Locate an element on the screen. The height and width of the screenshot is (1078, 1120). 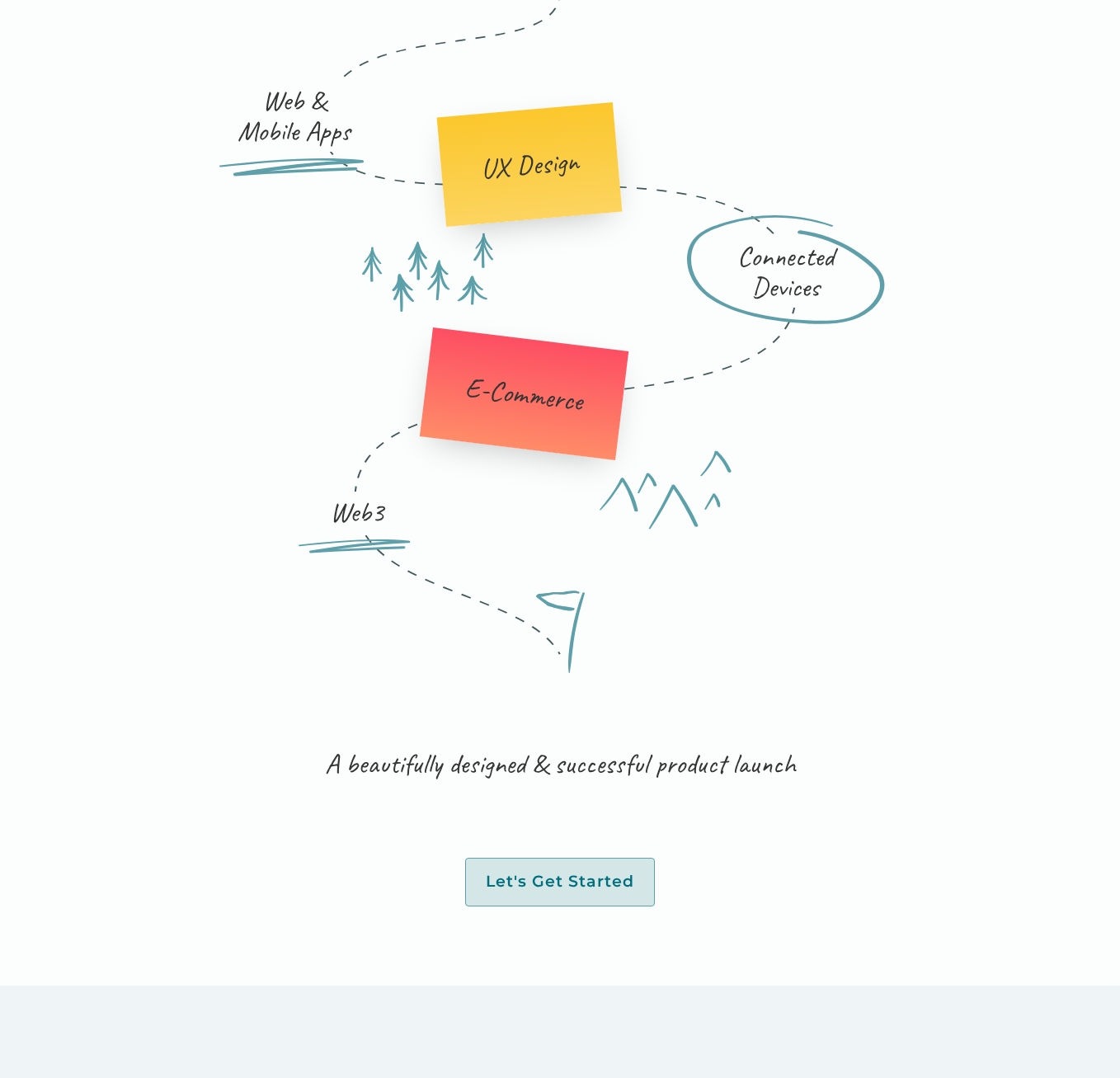
h2: A beautifully designed & successful product launch is located at coordinates (560, 763).